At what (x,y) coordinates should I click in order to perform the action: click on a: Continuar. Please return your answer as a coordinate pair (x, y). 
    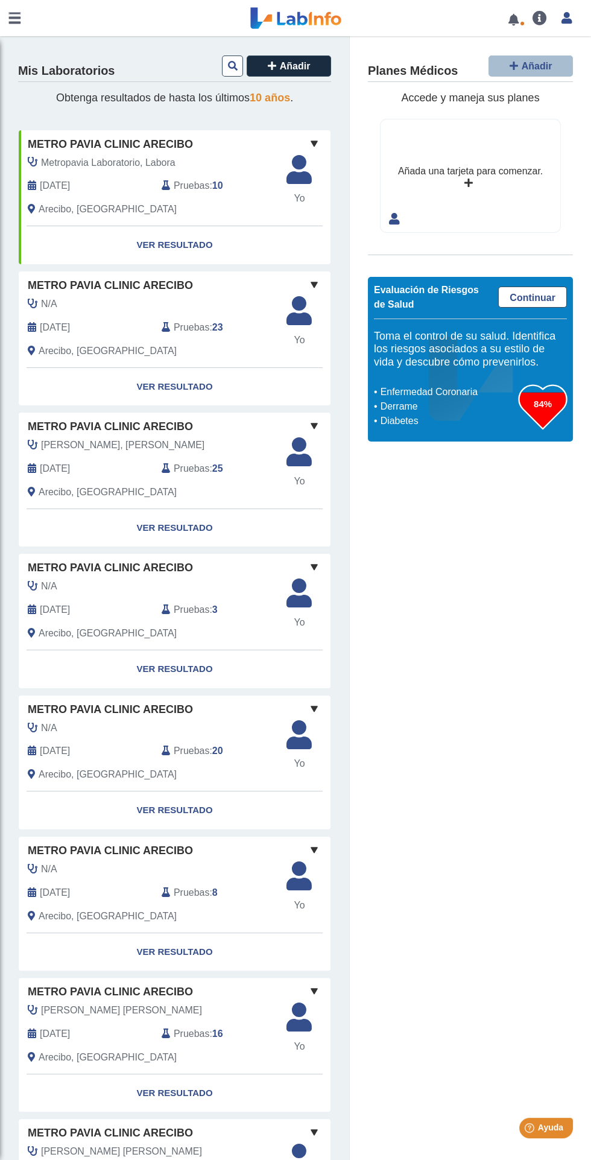
    Looking at the image, I should click on (533, 297).